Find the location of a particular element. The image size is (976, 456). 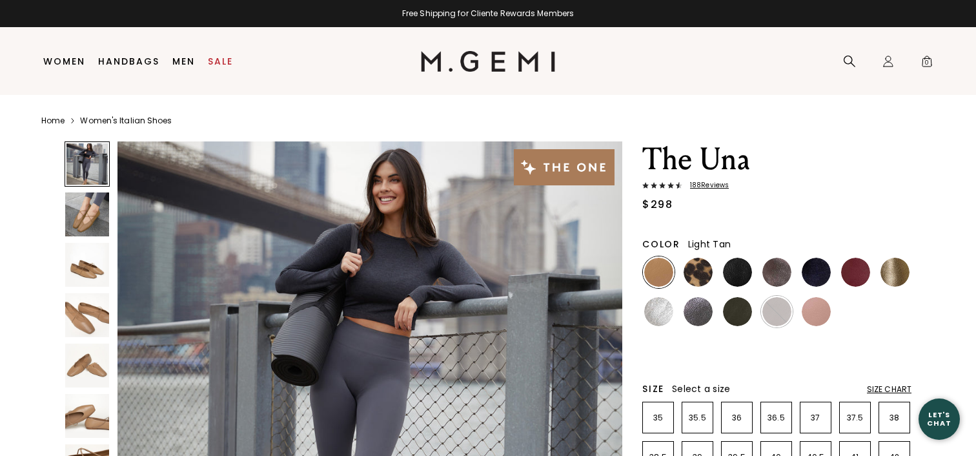

p: 38 is located at coordinates (894, 418).